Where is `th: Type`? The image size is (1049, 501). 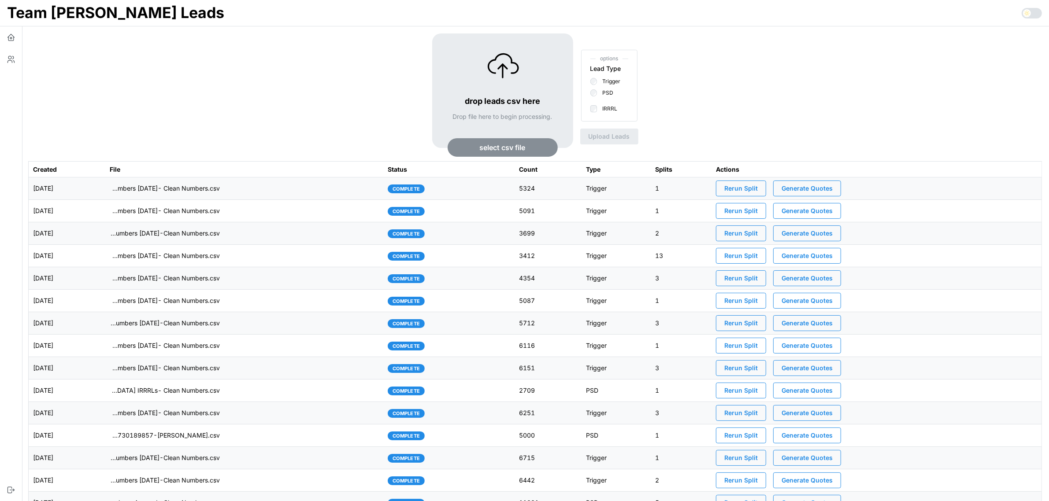
th: Type is located at coordinates (616, 170).